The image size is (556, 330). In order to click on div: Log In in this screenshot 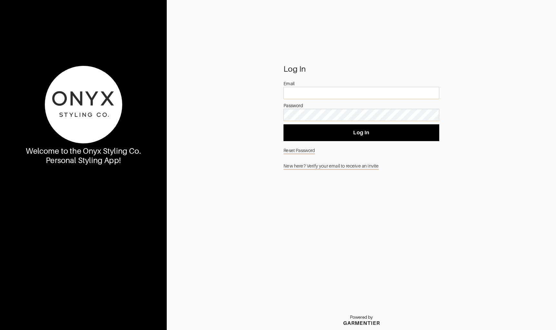, I will do `click(361, 69)`.